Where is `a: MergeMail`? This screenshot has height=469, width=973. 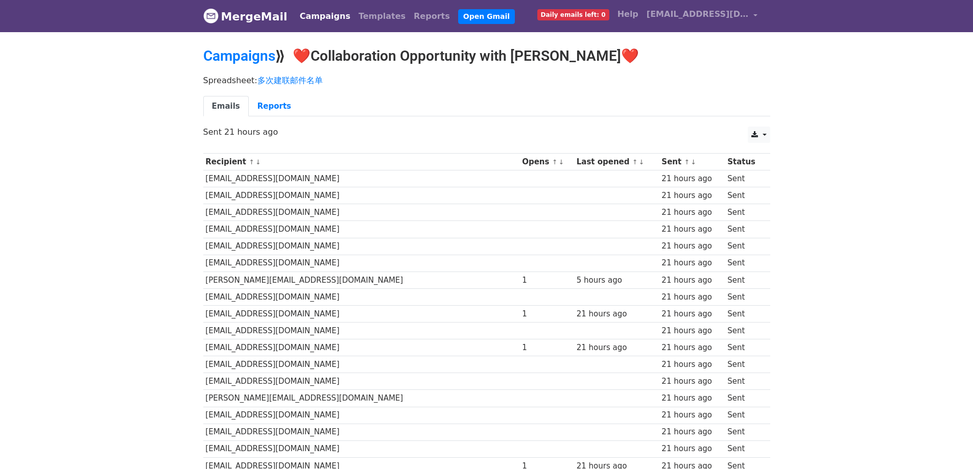 a: MergeMail is located at coordinates (245, 16).